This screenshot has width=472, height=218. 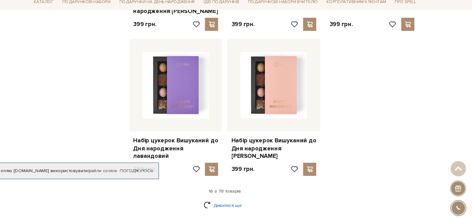 What do you see at coordinates (172, 8) in the screenshot?
I see `a: Подарунки на День народження` at bounding box center [172, 8].